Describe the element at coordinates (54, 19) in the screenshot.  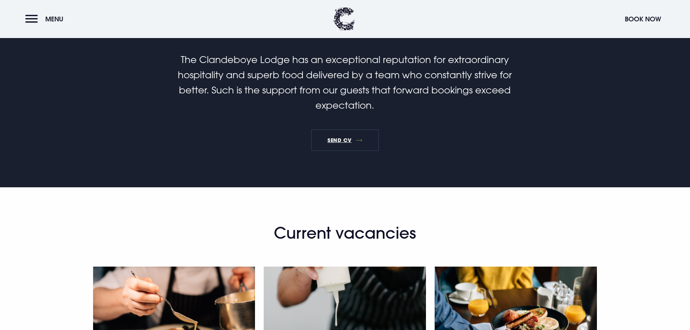
I see `span: Menu` at that location.